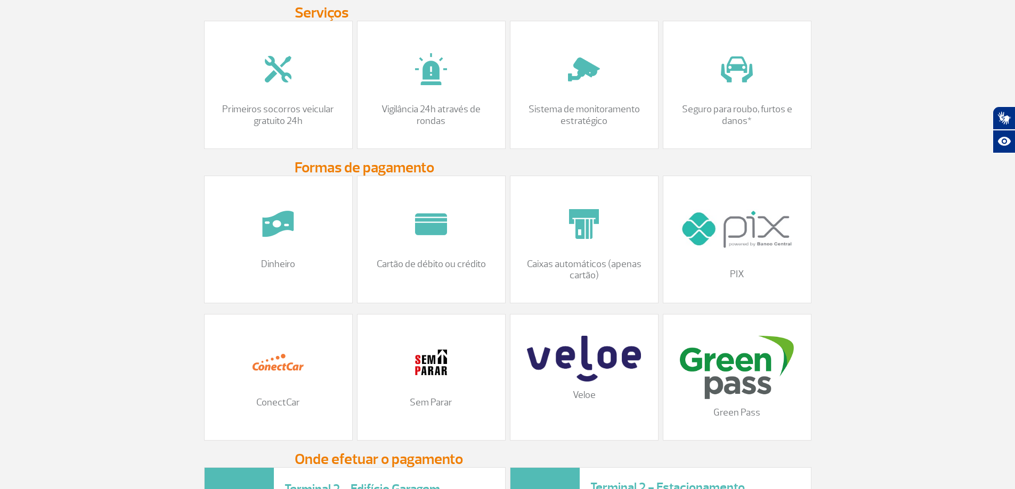  I want to click on h3: Onde efetuar o pagamento, so click(508, 460).